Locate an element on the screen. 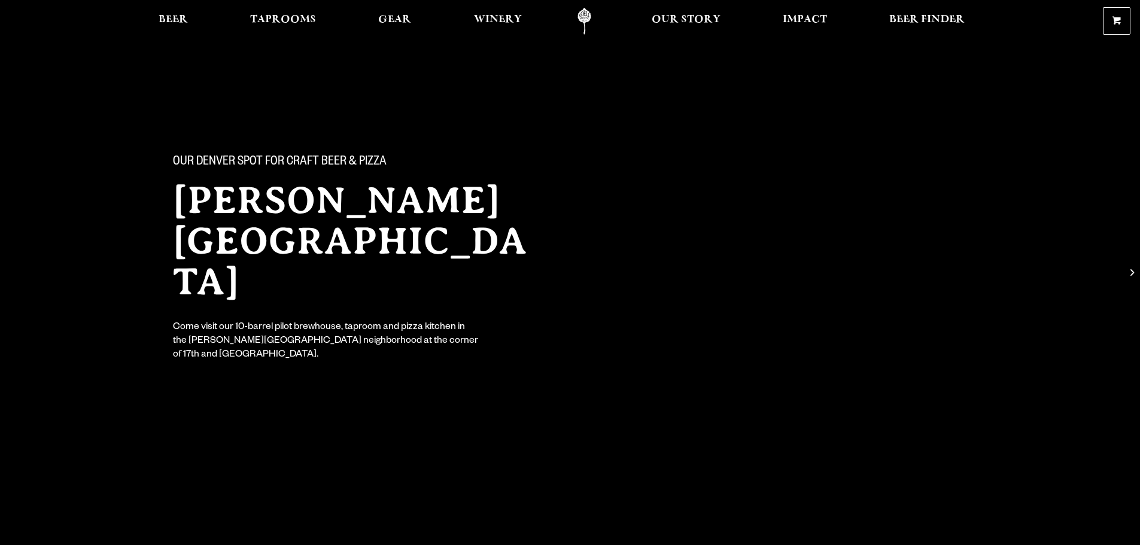 Image resolution: width=1140 pixels, height=545 pixels. a: Odell Home is located at coordinates (584, 21).